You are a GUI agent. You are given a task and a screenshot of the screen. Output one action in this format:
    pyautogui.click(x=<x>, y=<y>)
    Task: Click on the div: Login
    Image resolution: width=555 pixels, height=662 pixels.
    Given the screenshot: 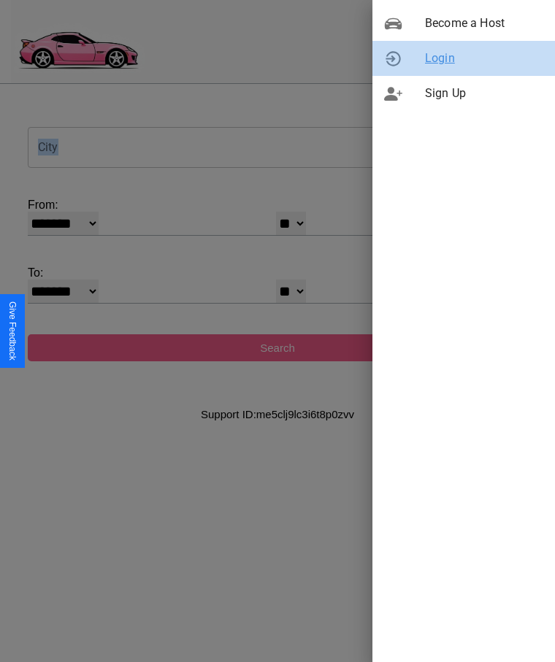 What is the action you would take?
    pyautogui.click(x=464, y=58)
    